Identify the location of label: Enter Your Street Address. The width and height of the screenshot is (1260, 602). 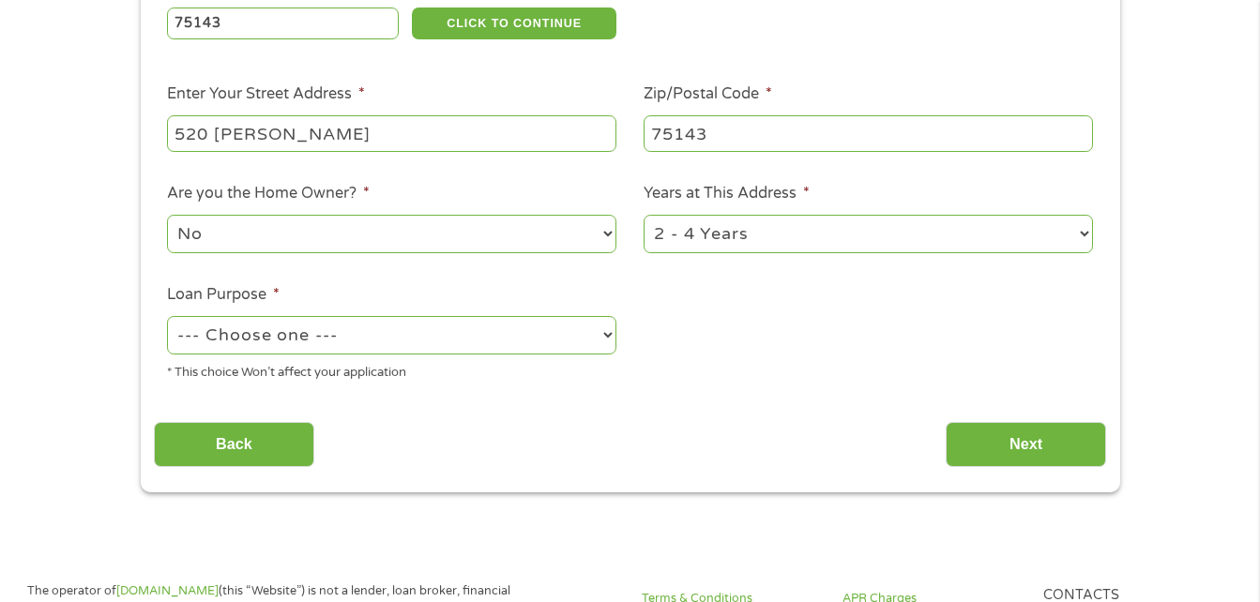
(266, 94).